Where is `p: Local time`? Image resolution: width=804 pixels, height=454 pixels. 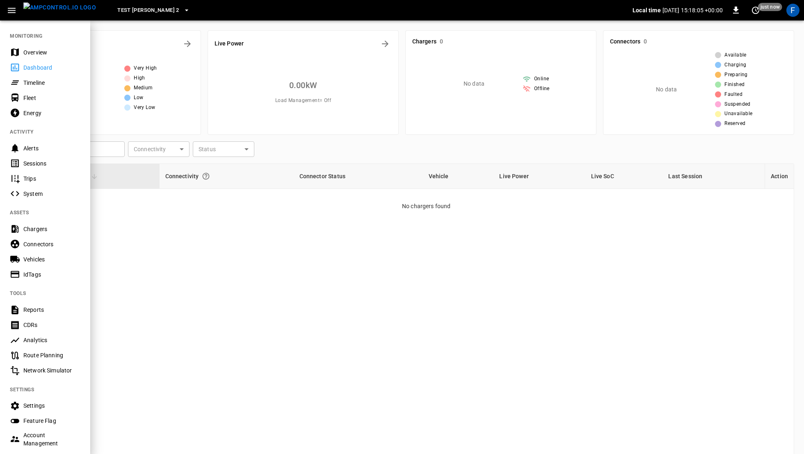 p: Local time is located at coordinates (646, 10).